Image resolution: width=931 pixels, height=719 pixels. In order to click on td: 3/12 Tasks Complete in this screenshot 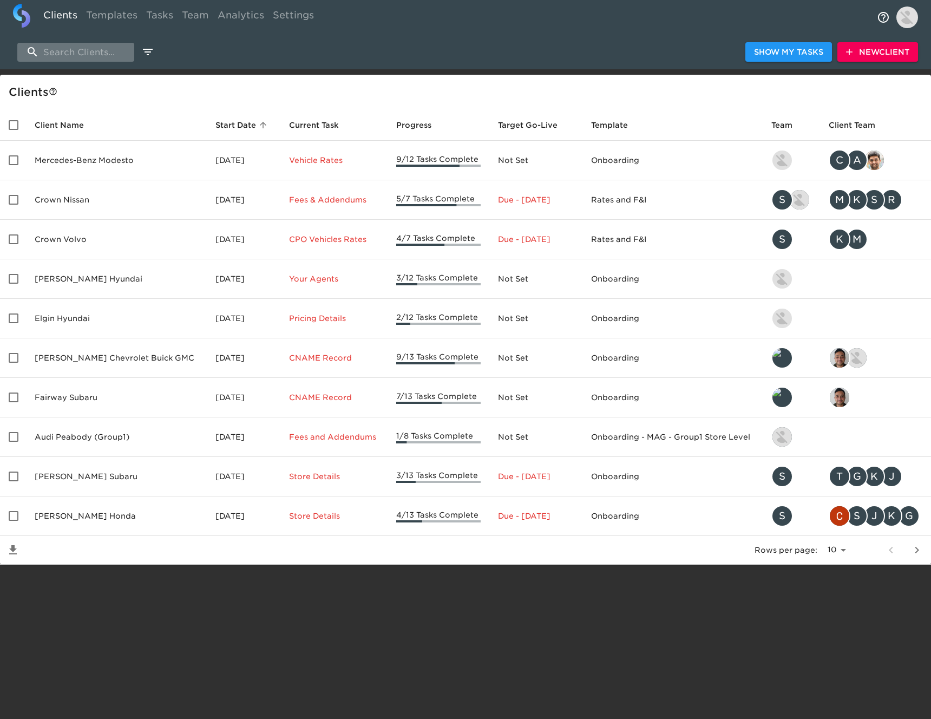, I will do `click(438, 279)`.